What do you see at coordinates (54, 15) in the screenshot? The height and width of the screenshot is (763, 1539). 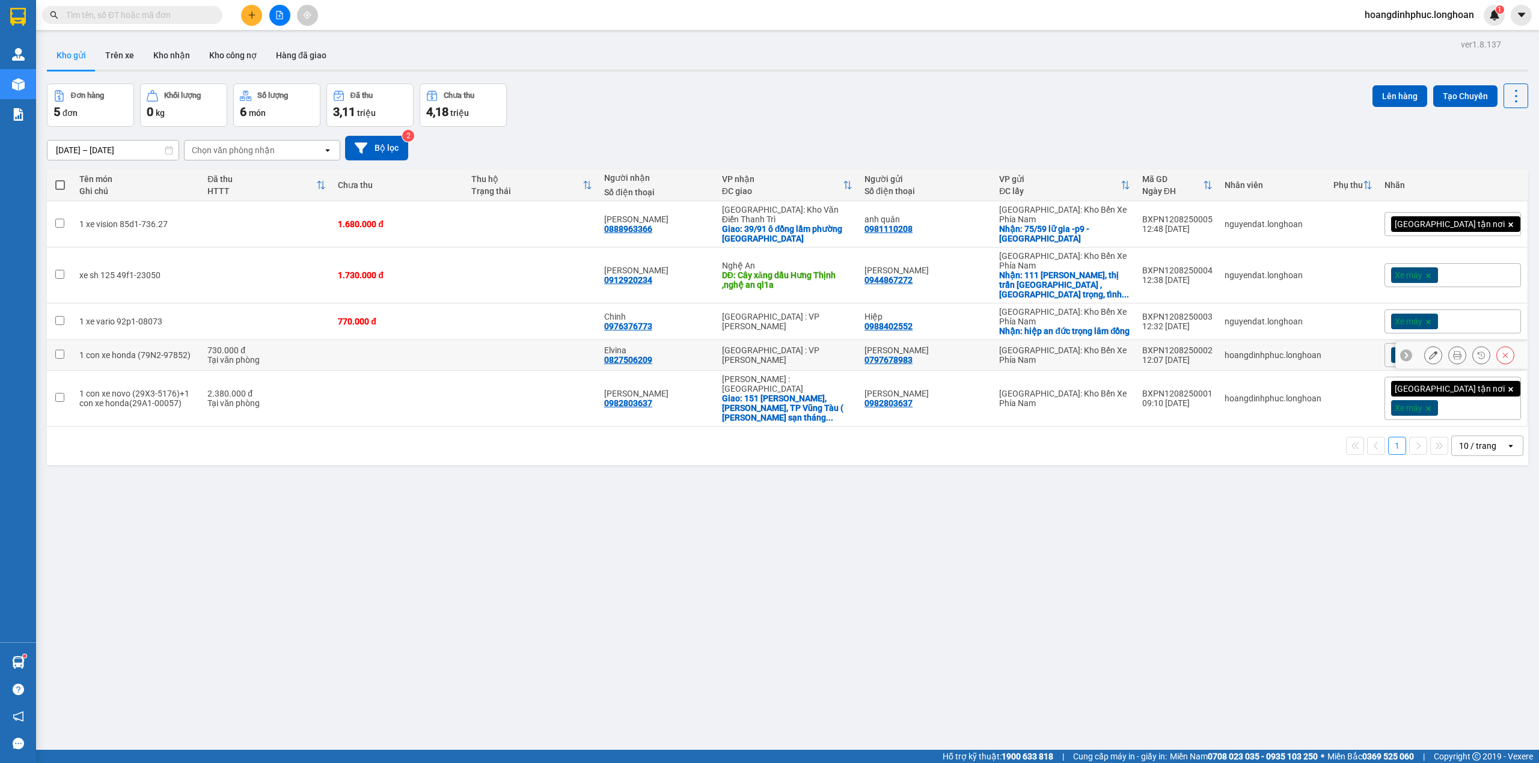 I see `span: search` at bounding box center [54, 15].